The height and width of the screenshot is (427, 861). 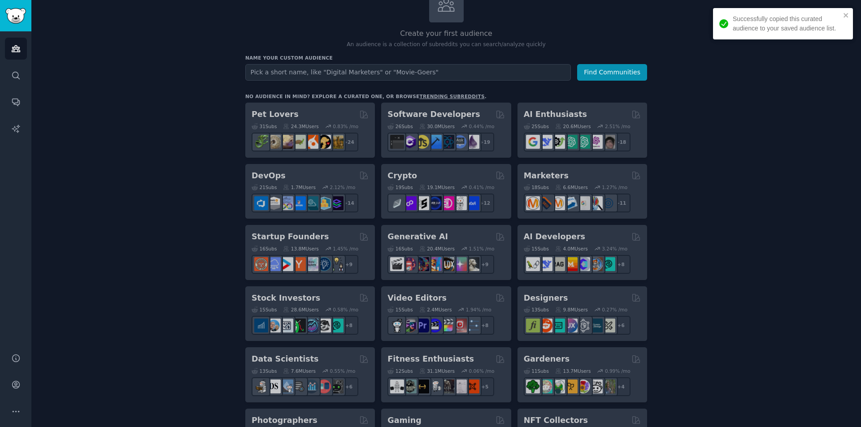 I want to click on div: No audience in mind? Explore a curated one, or browse ., so click(x=366, y=96).